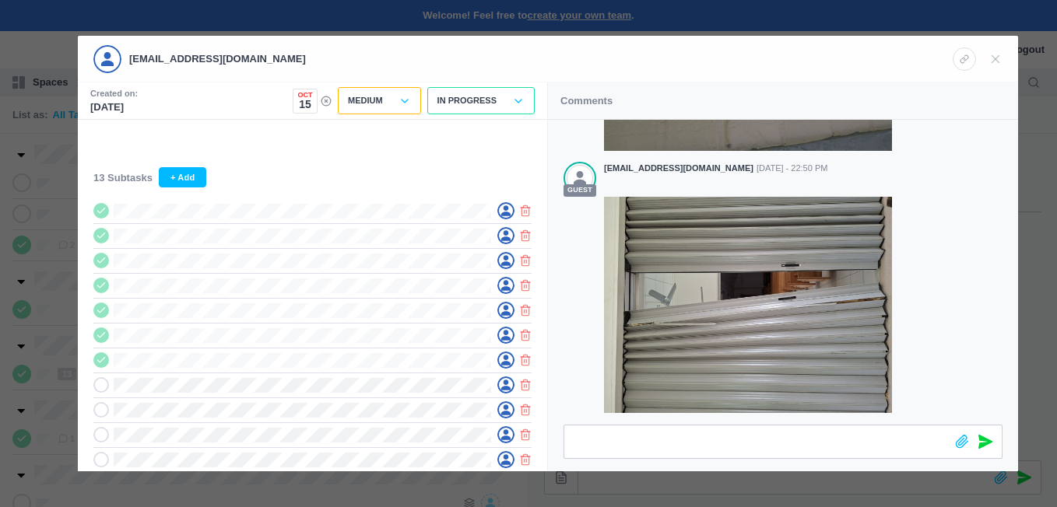  Describe the element at coordinates (305, 104) in the screenshot. I see `span: 15` at that location.